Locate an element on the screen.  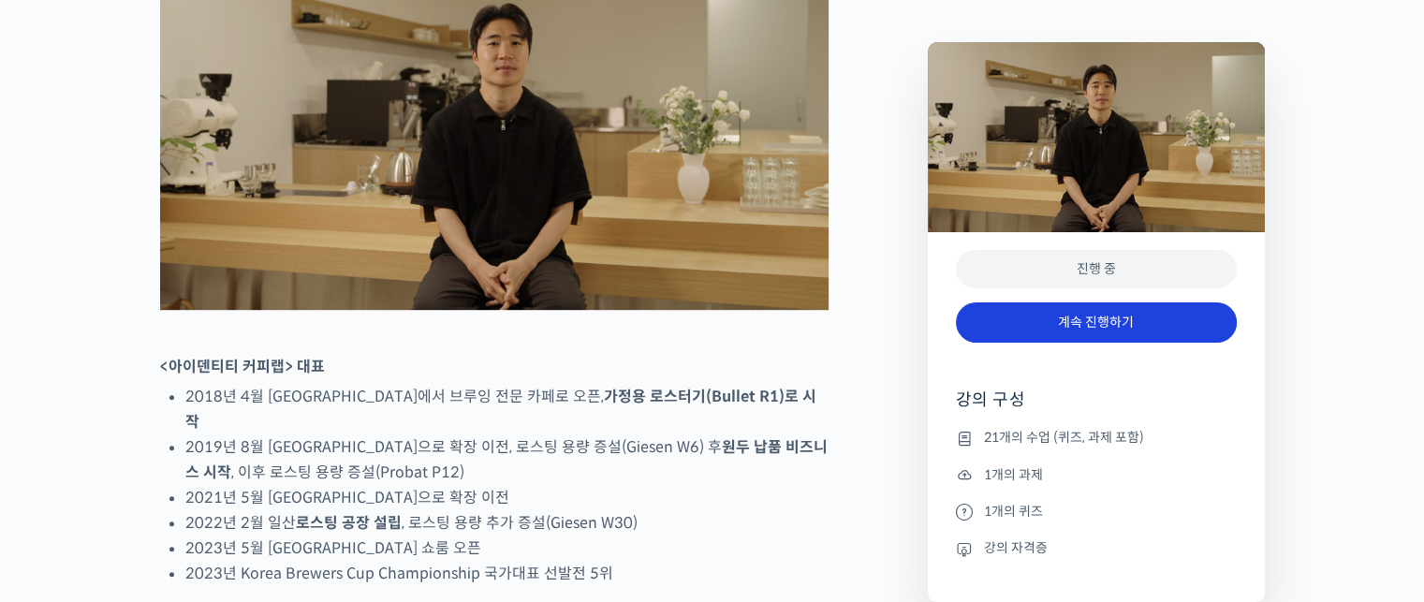
strong: <아이덴티티 커피랩> 대표 is located at coordinates (242, 366).